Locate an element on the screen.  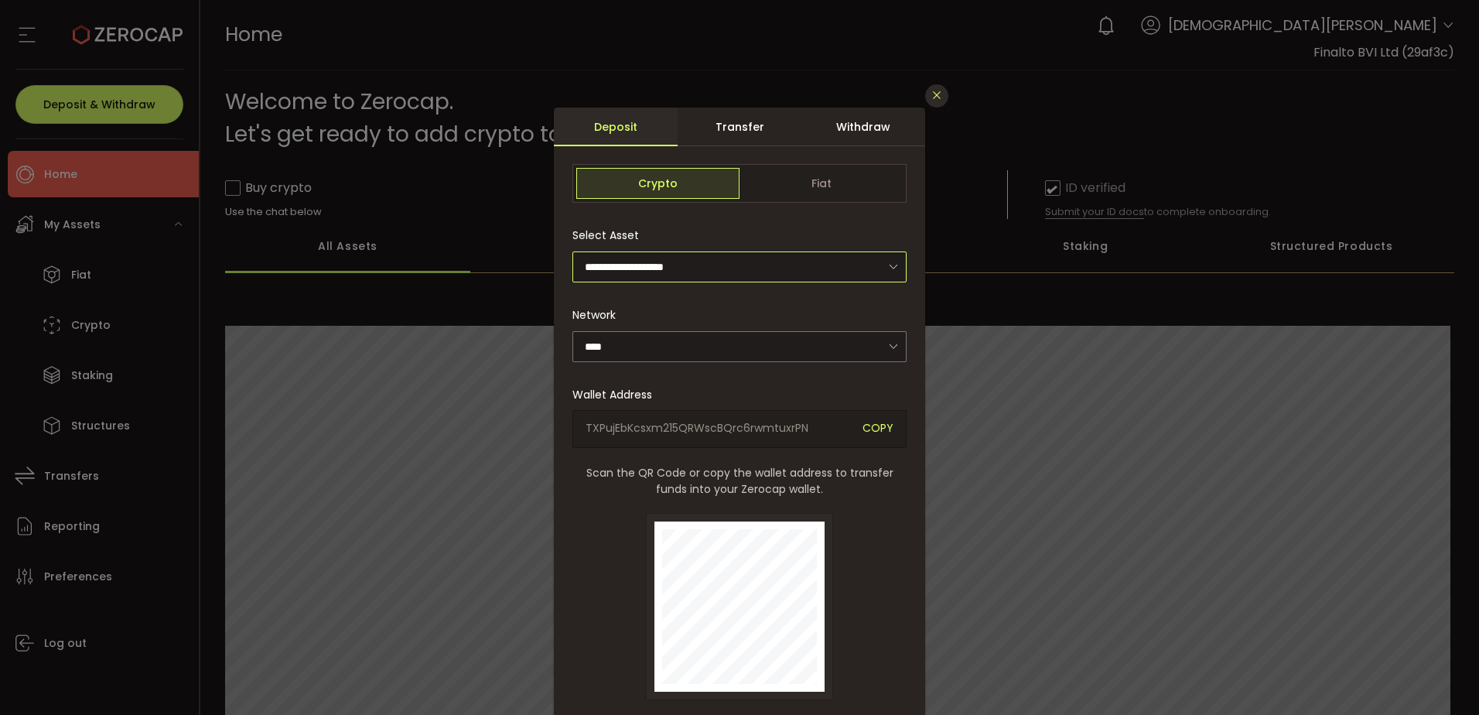
div: Deposit is located at coordinates (616, 127).